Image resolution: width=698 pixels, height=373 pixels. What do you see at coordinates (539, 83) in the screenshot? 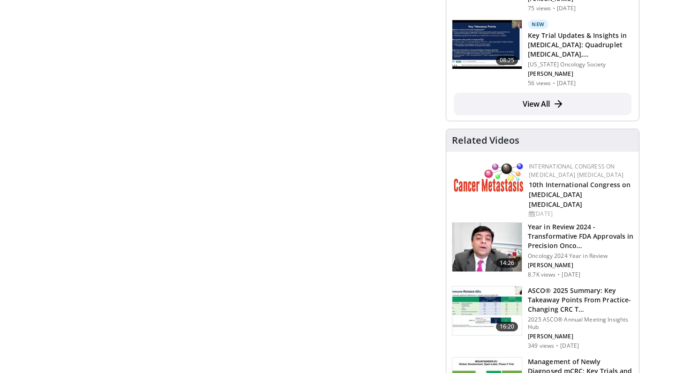
I see `p: 56 views` at bounding box center [539, 83].